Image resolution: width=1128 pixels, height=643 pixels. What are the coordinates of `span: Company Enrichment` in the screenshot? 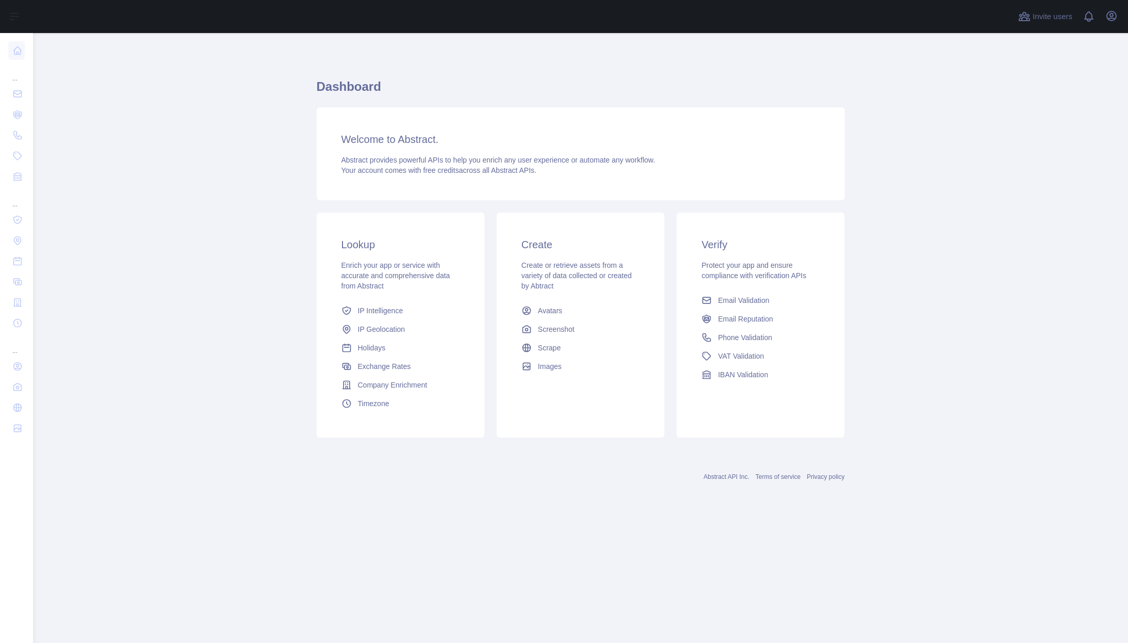 It's located at (393, 385).